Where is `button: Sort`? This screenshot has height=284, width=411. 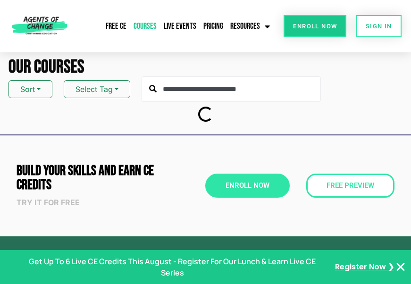
button: Sort is located at coordinates (30, 89).